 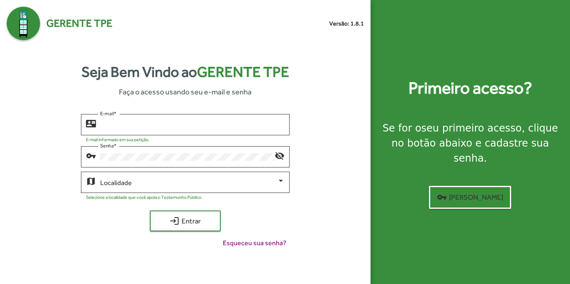 I want to click on img: Logo Gerente, so click(x=23, y=23).